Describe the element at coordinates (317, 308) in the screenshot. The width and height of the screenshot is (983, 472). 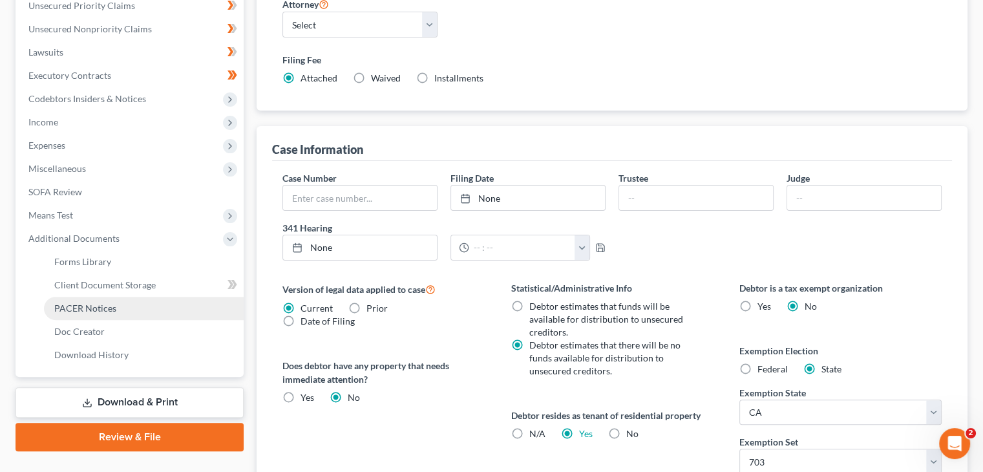
I see `span: Current` at that location.